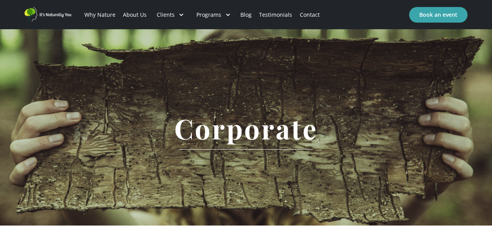 This screenshot has height=231, width=492. Describe the element at coordinates (310, 15) in the screenshot. I see `a: Contact` at that location.